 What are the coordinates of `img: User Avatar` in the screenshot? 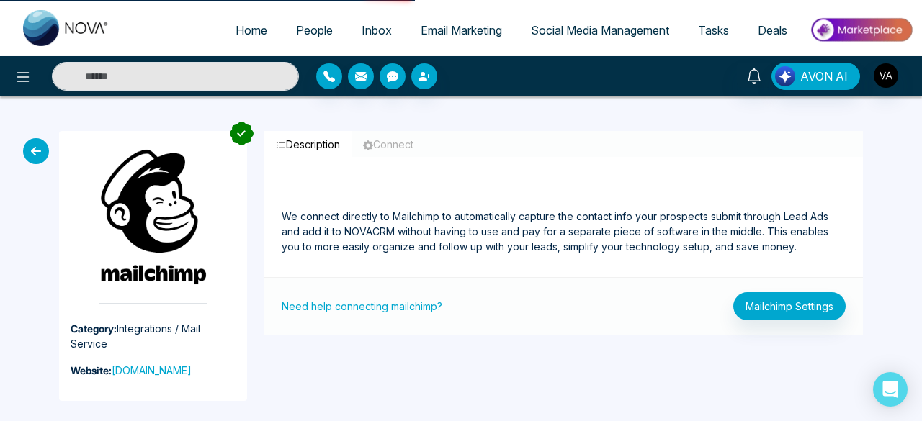 It's located at (886, 76).